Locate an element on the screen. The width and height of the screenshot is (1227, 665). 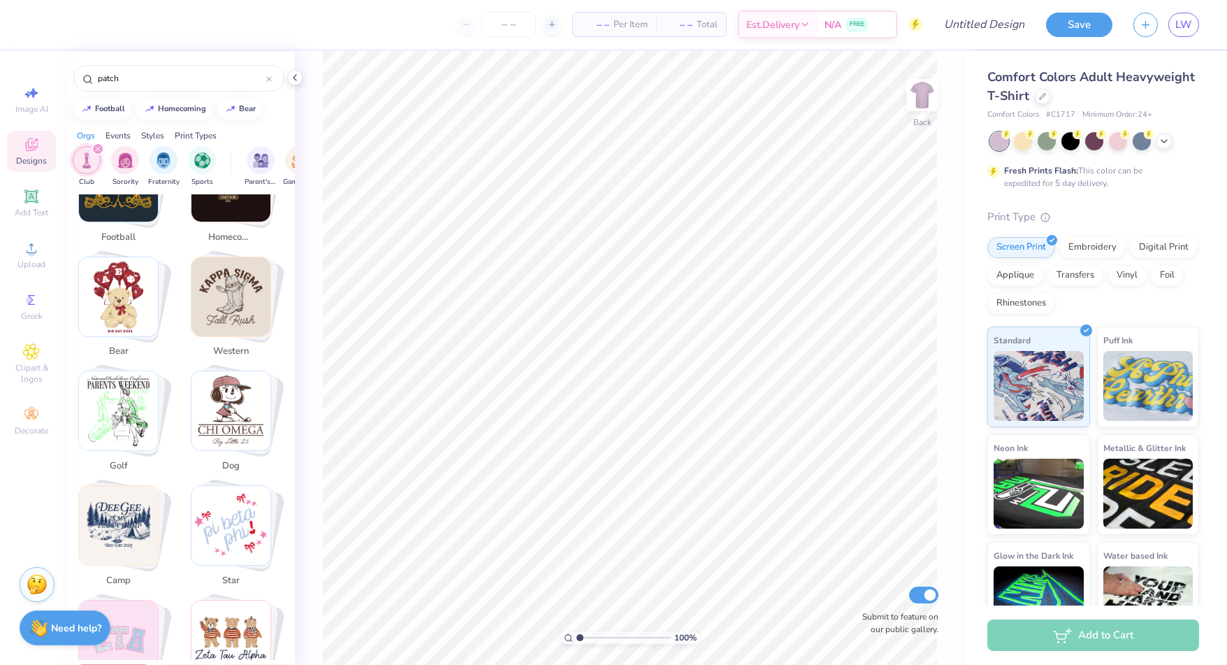
span: N/A is located at coordinates (833, 24).